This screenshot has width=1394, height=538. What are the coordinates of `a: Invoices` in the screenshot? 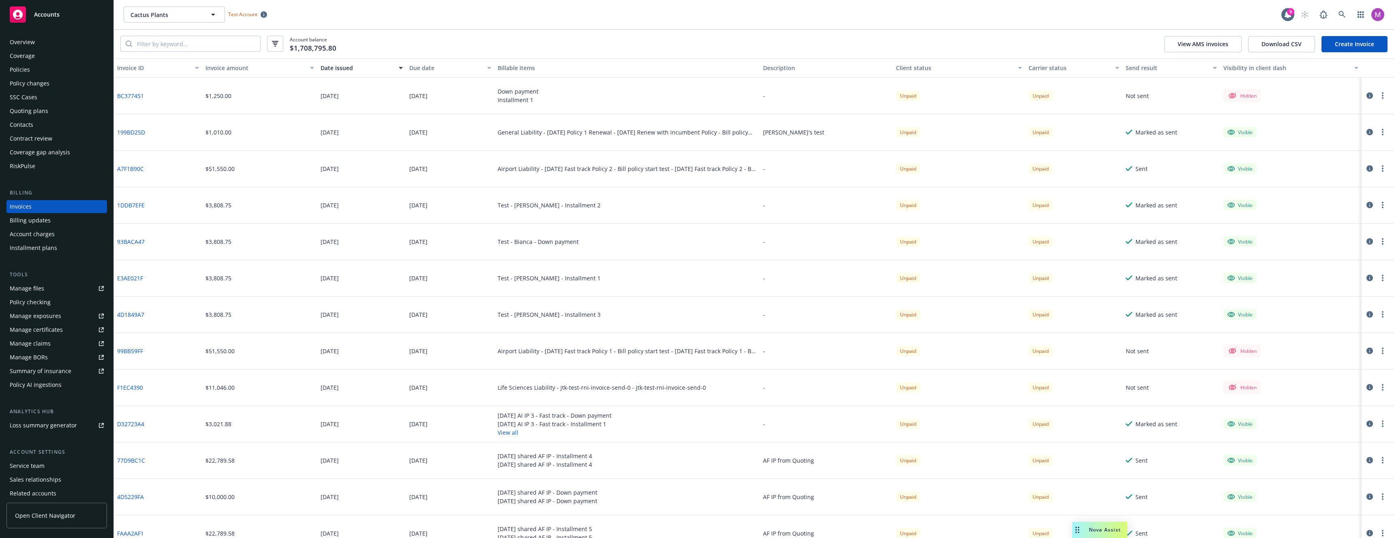 It's located at (57, 207).